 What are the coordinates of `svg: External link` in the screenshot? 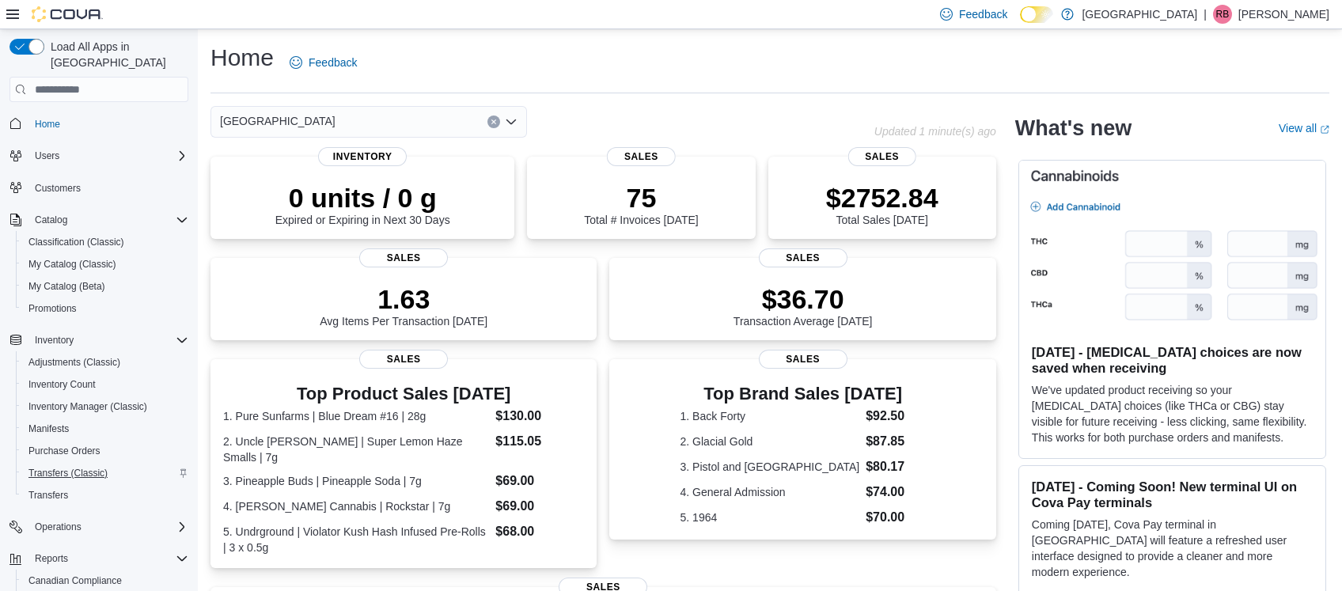 It's located at (1325, 130).